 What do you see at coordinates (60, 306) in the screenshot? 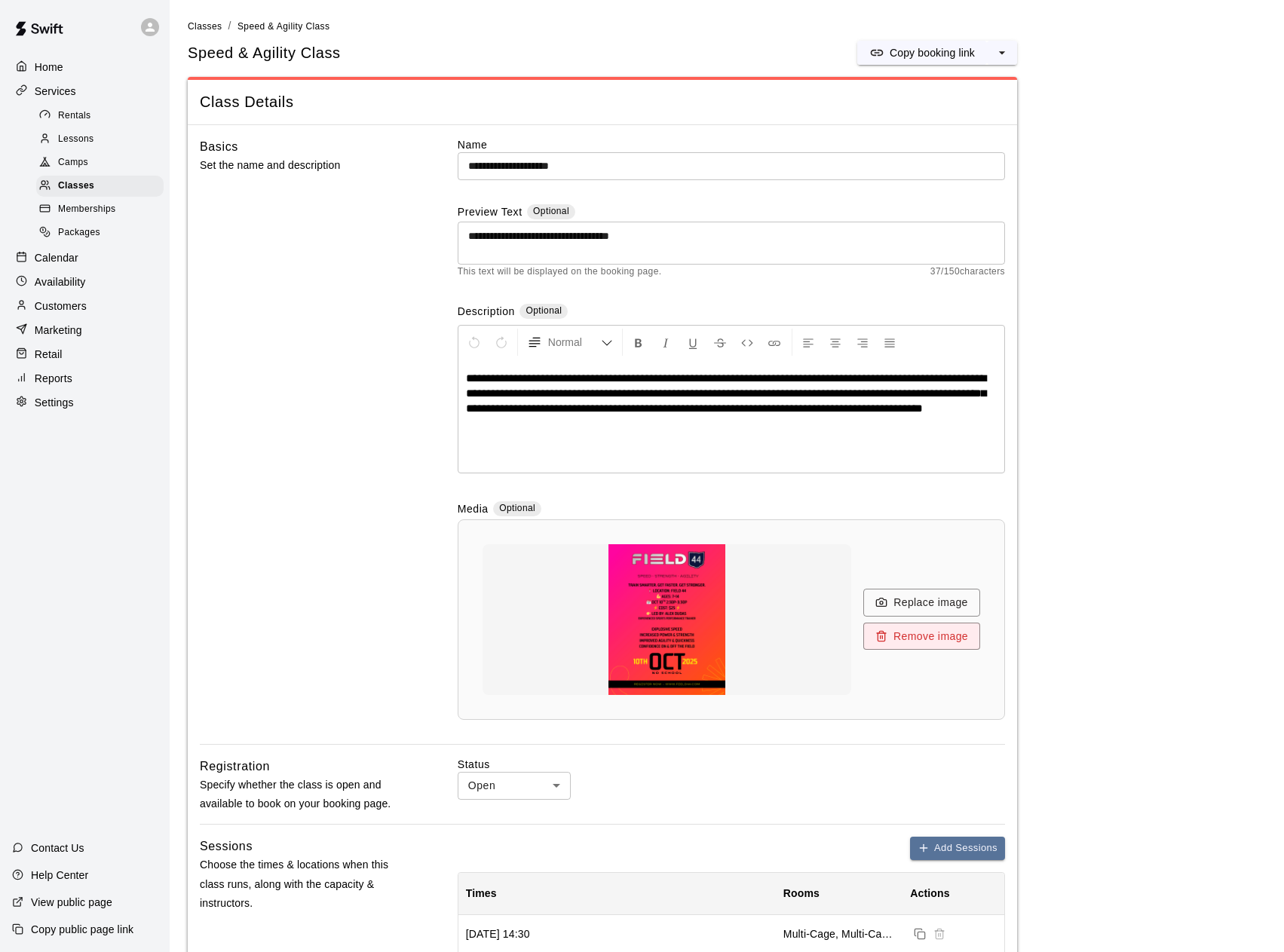
I see `p: Customers` at bounding box center [60, 306].